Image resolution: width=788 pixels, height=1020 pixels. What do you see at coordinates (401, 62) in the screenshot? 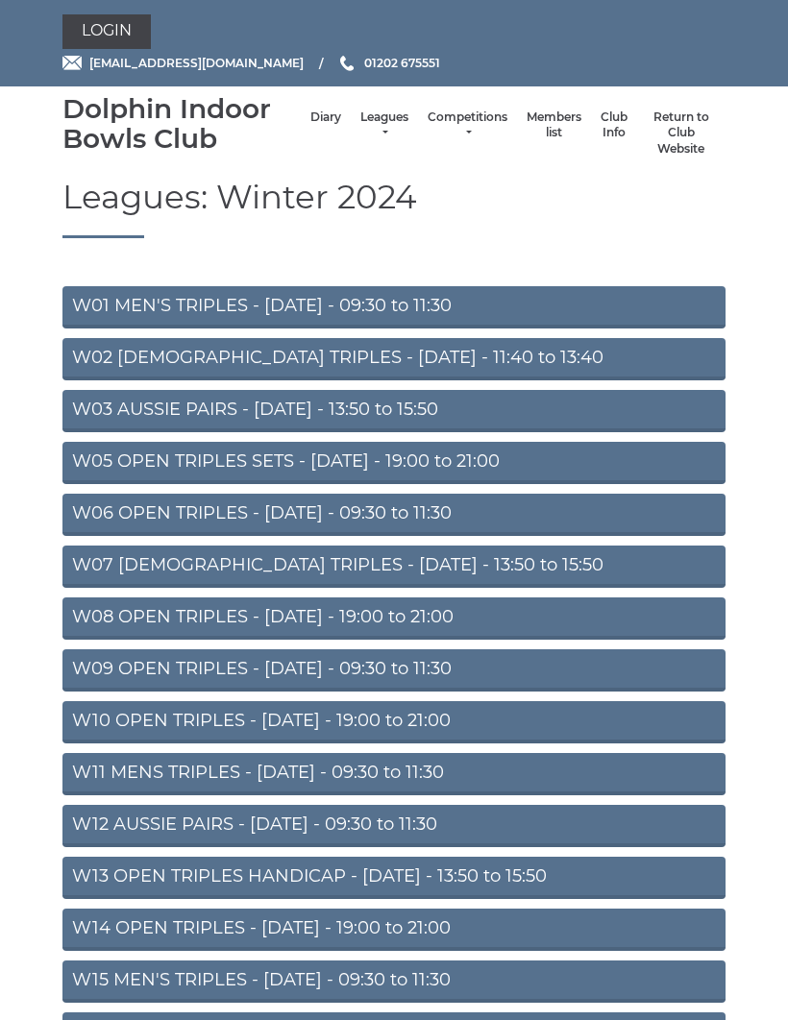
I see `span: 01202 675551` at bounding box center [401, 62].